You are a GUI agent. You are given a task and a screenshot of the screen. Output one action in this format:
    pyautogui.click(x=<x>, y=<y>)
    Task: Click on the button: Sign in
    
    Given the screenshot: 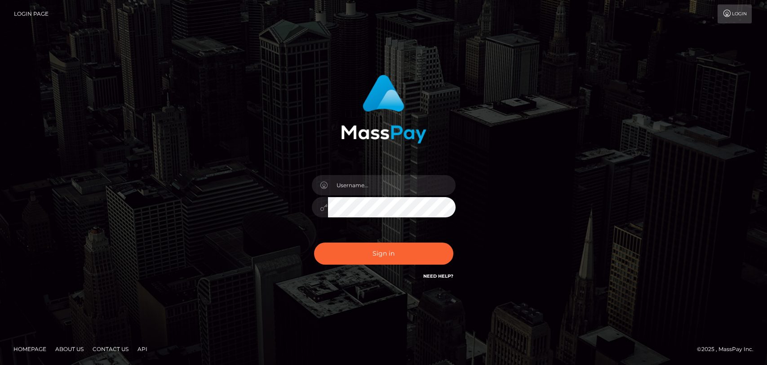 What is the action you would take?
    pyautogui.click(x=384, y=253)
    